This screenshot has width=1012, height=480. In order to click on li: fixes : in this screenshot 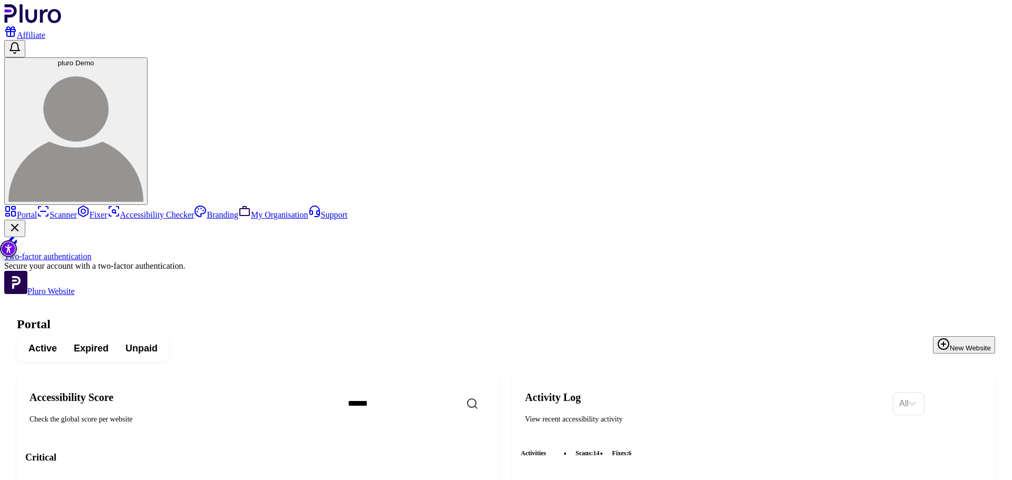, I will do `click(621, 453)`.